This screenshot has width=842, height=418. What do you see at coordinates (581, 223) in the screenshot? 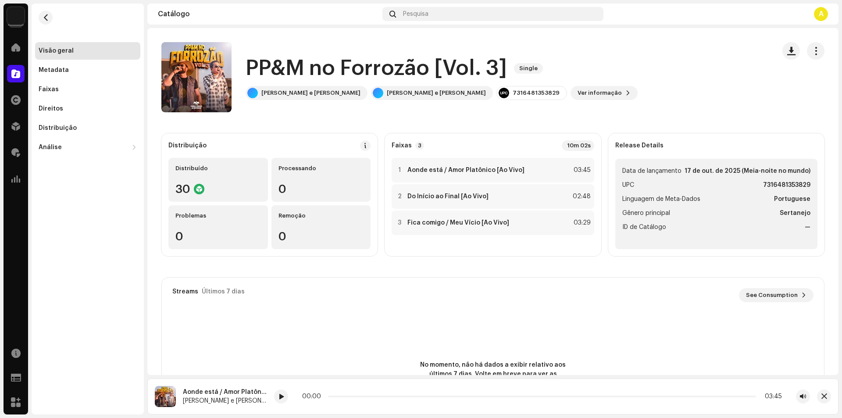
I see `div: 03:29` at bounding box center [581, 223].